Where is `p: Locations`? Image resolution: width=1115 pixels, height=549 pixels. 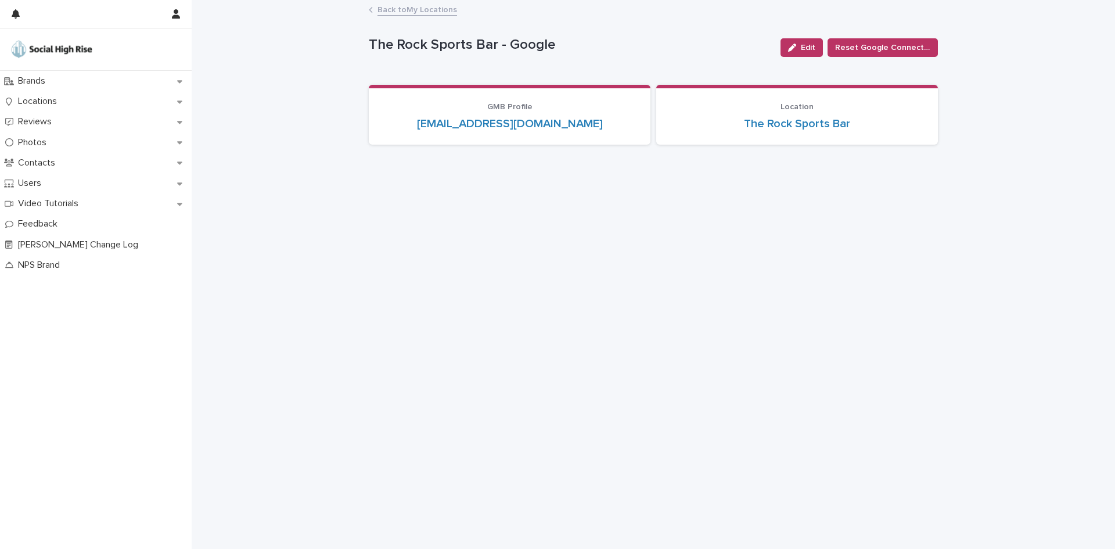 p: Locations is located at coordinates (39, 101).